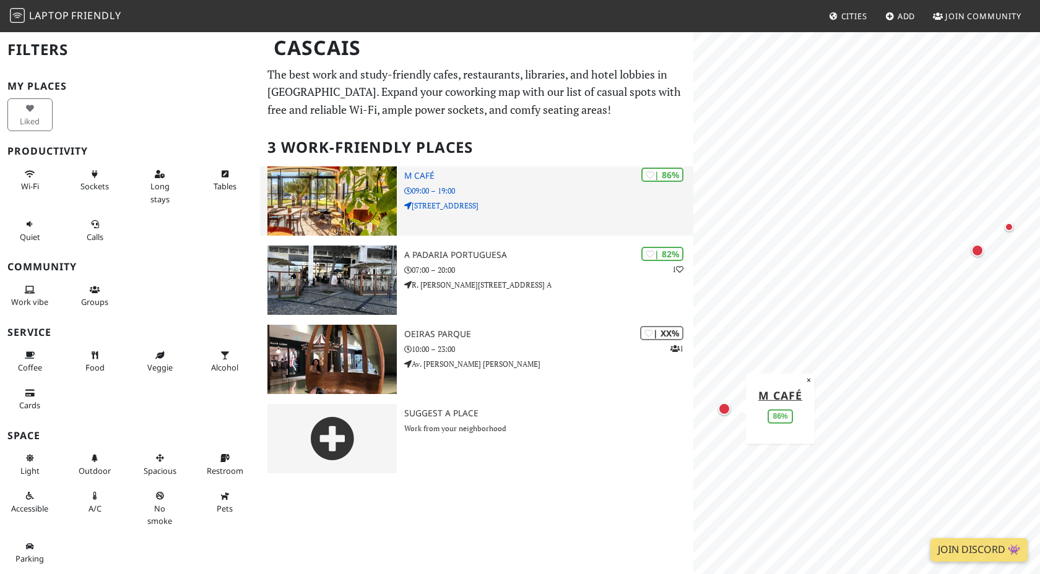 This screenshot has width=1040, height=574. Describe the element at coordinates (780, 395) in the screenshot. I see `a: M Café` at that location.